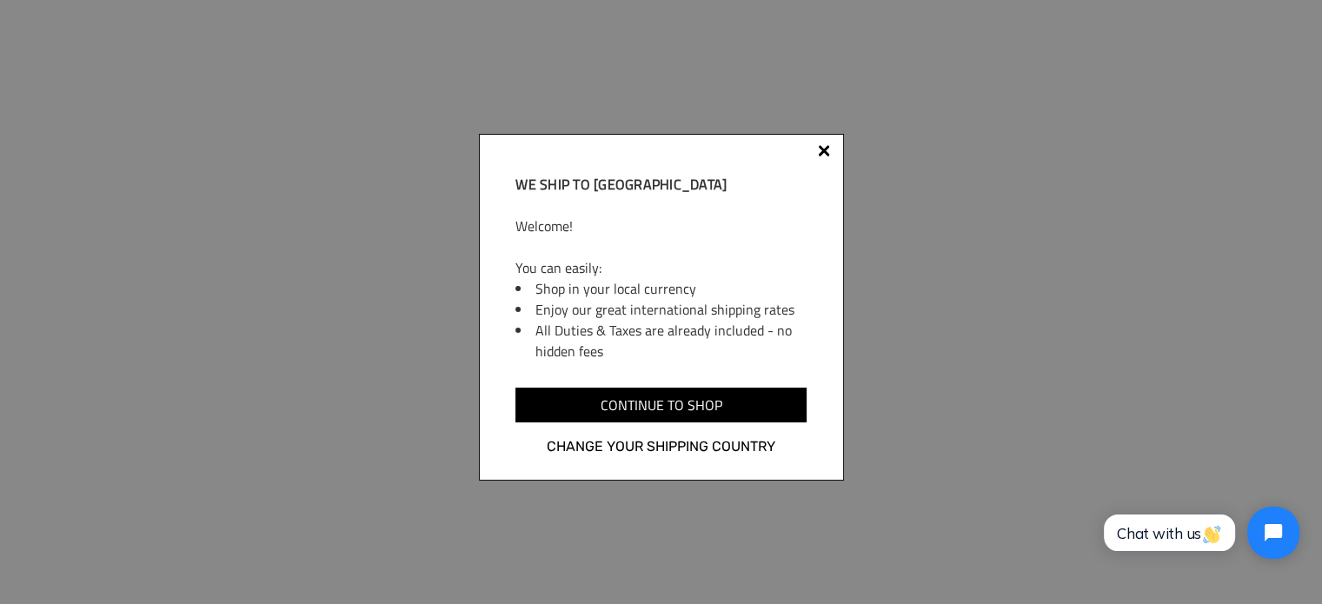  I want to click on button: Open chat widget, so click(189, 41).